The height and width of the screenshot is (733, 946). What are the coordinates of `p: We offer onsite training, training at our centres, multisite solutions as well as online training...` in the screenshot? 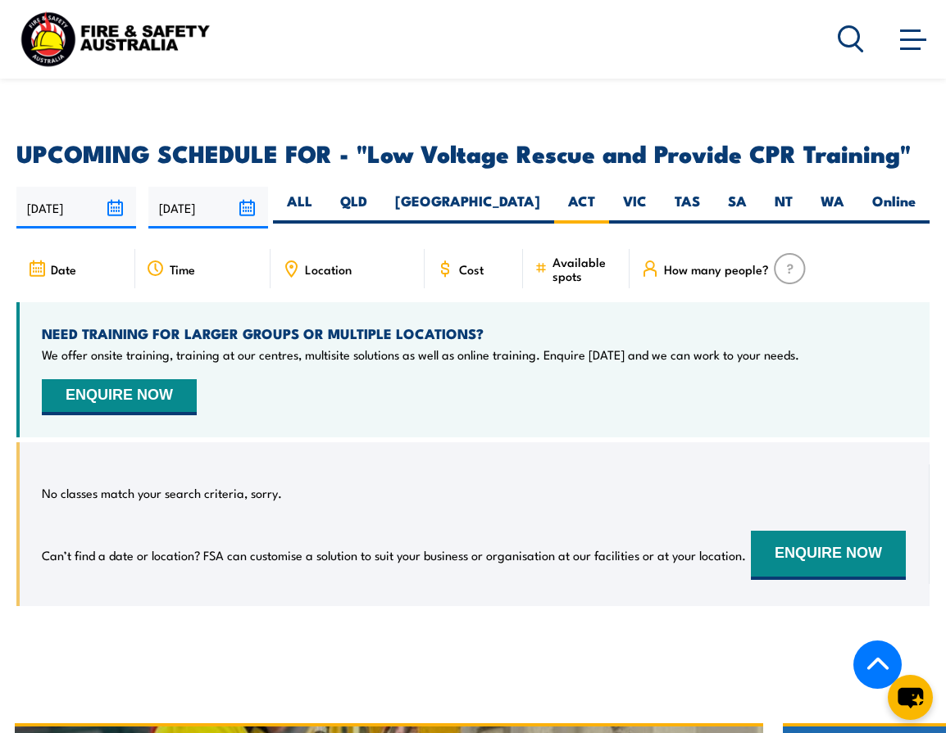 It's located at (420, 355).